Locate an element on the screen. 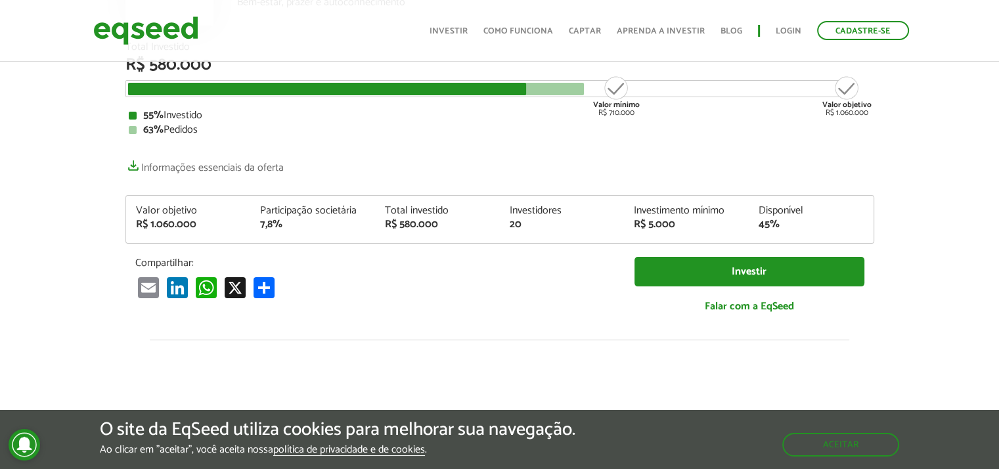 The height and width of the screenshot is (469, 999). a: Falar com a EqSeed is located at coordinates (749, 306).